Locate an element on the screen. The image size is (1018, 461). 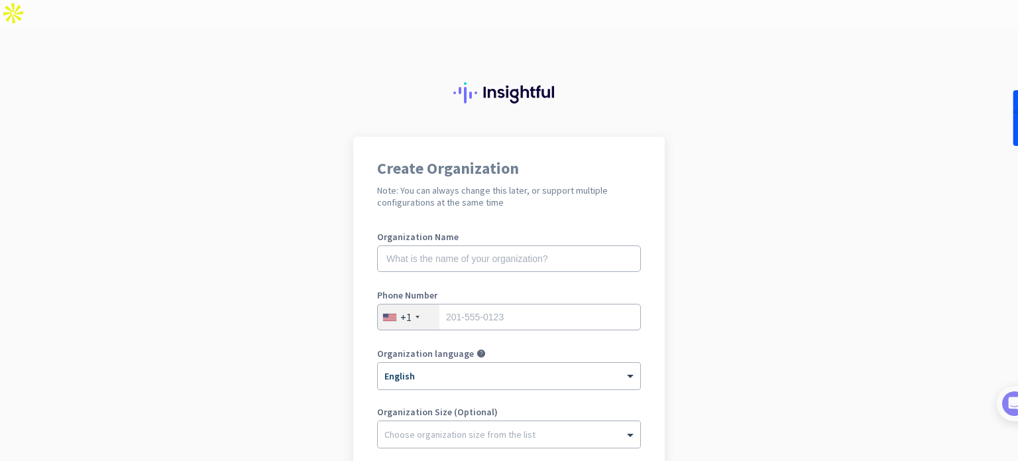
input: 201-555-0123 is located at coordinates (509, 317).